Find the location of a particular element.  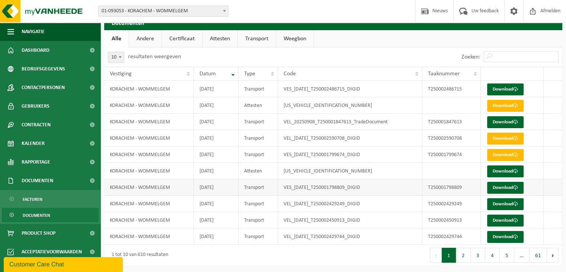

a: Alle is located at coordinates (116, 39).